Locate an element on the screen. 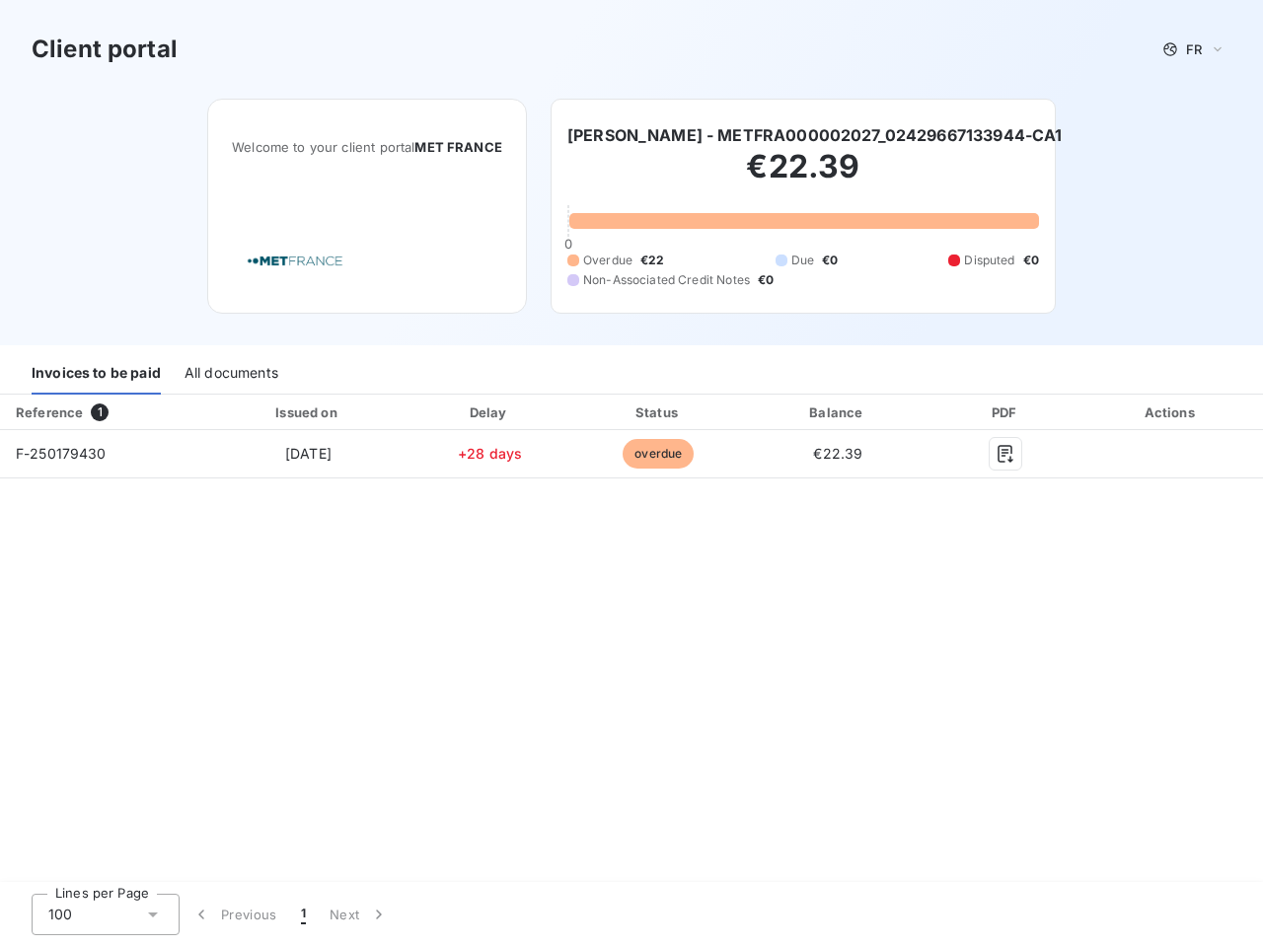 This screenshot has width=1263, height=947. div: Status is located at coordinates (658, 412).